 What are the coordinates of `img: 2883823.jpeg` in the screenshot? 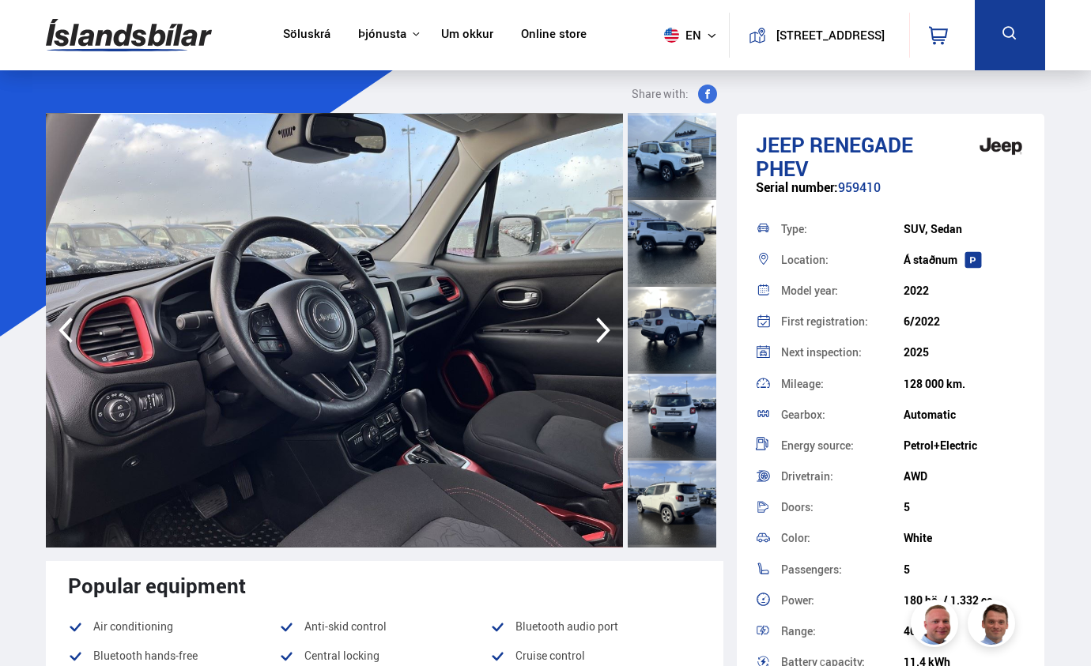 It's located at (334, 330).